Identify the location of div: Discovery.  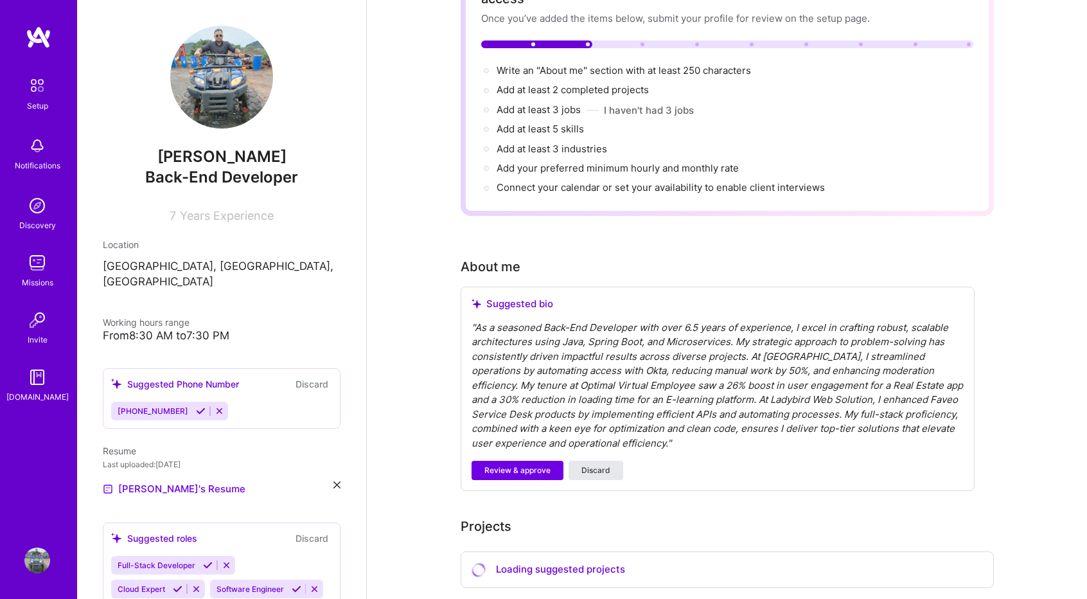
(37, 225).